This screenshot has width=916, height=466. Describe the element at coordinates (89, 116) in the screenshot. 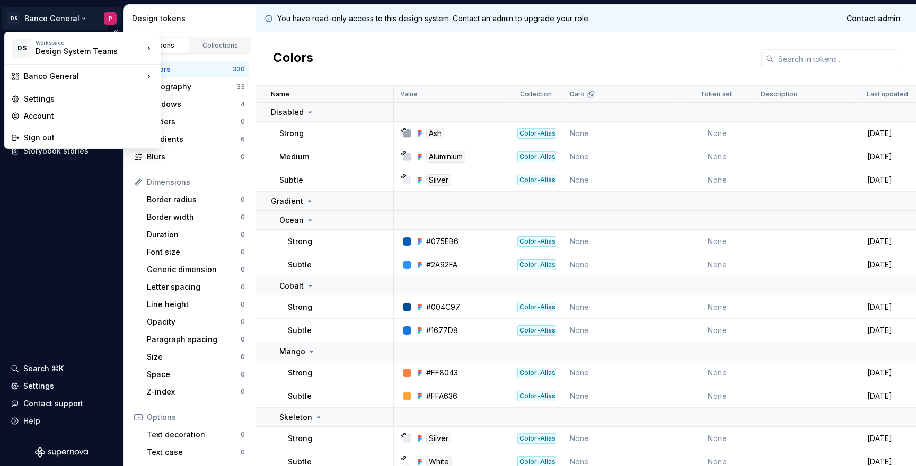

I see `div: Account` at that location.